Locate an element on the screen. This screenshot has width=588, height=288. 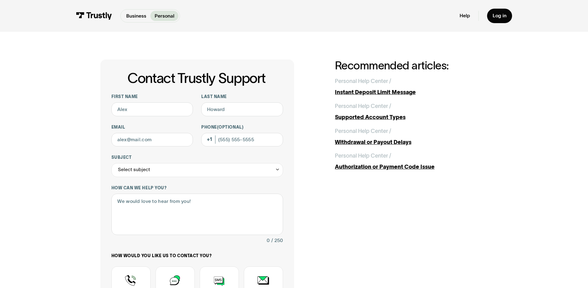
a: Personal Help Center /Instant Deposit Limit Message is located at coordinates (412, 87).